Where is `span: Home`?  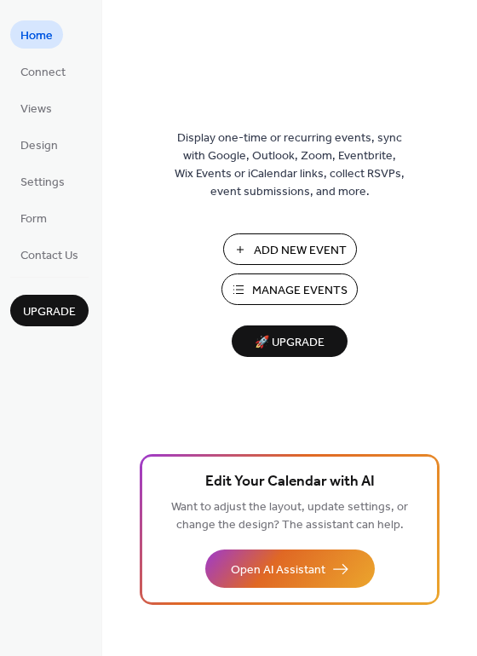
span: Home is located at coordinates (37, 36).